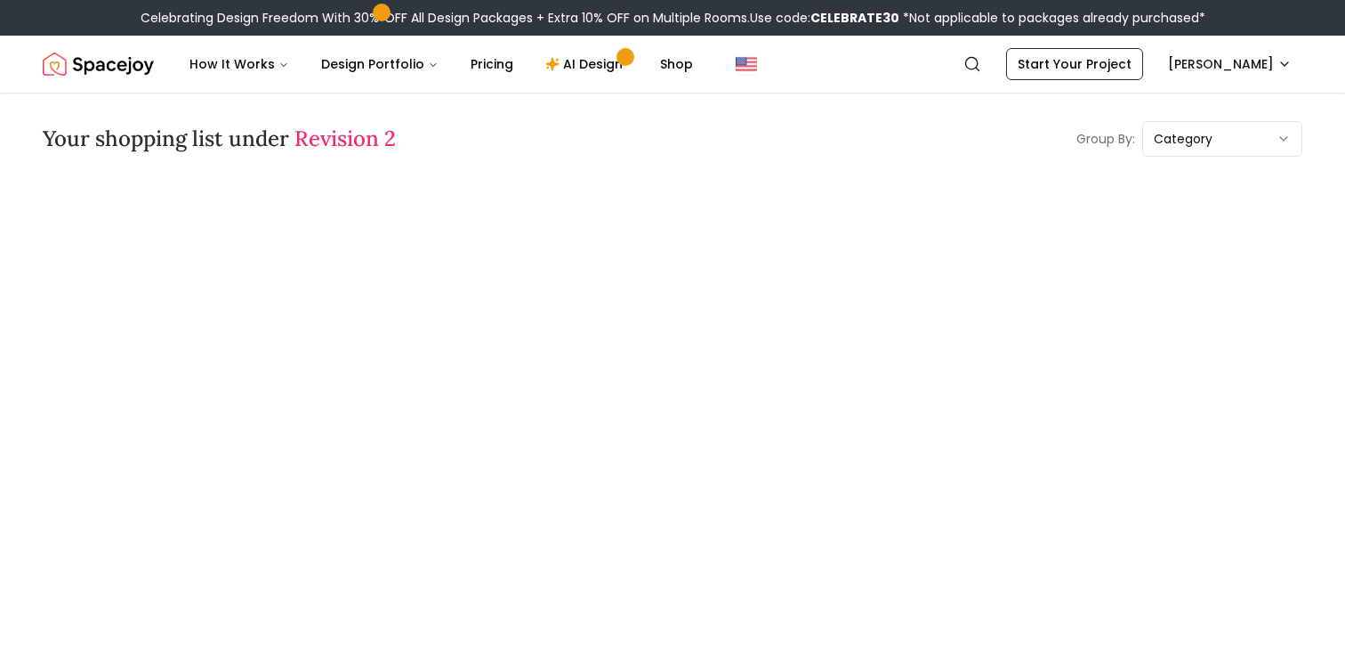 Image resolution: width=1345 pixels, height=665 pixels. What do you see at coordinates (673, 18) in the screenshot?
I see `div: Celebrating Design Freedom With 30% OFF All Design Packages + Extra 10% OFF on Multiple Rooms.` at bounding box center [673, 18].